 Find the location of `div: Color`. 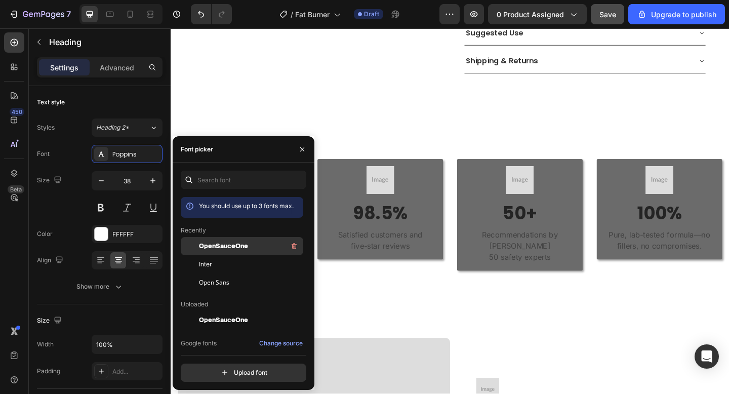

div: Color is located at coordinates (45, 234).